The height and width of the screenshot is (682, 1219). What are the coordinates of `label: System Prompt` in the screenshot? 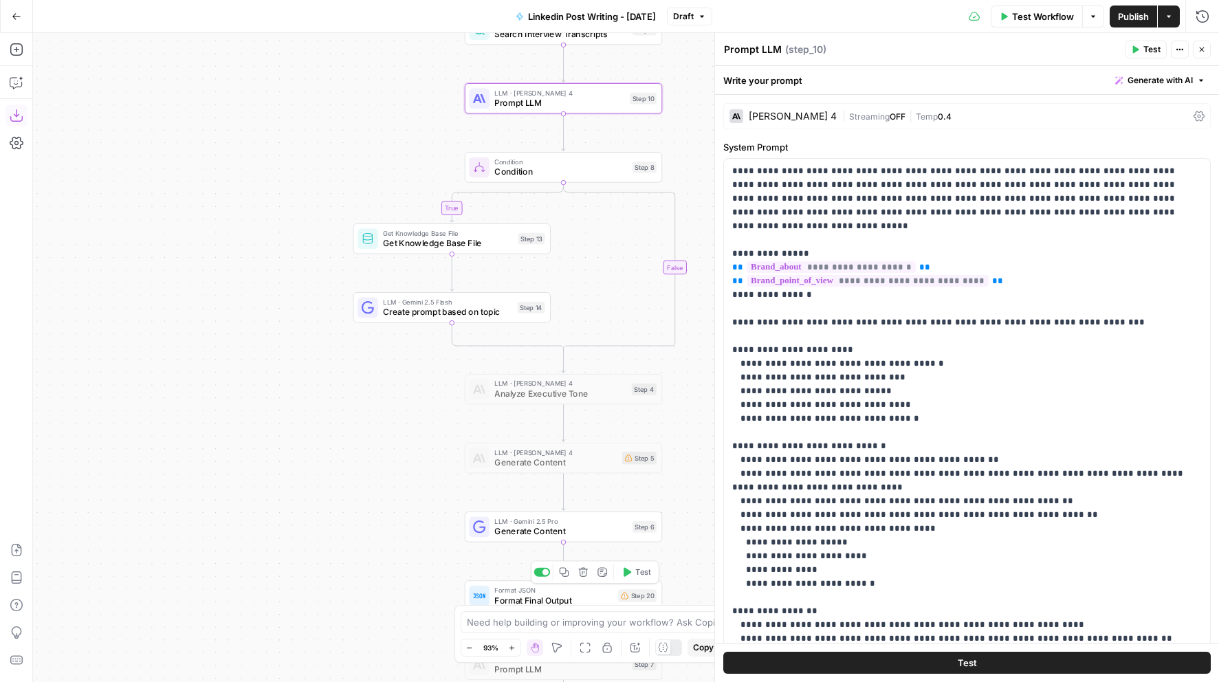 It's located at (967, 147).